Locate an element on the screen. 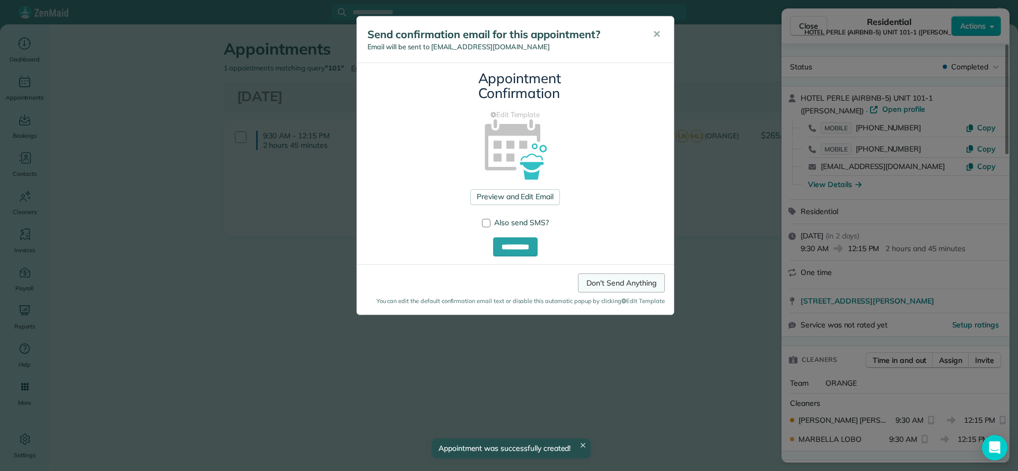 This screenshot has height=471, width=1018. small: You can edit the default confirmation email text or disable this automatic popup by clicking Edit... is located at coordinates (515, 301).